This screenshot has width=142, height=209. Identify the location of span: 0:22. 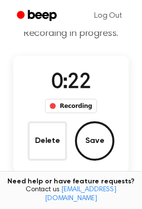
(71, 83).